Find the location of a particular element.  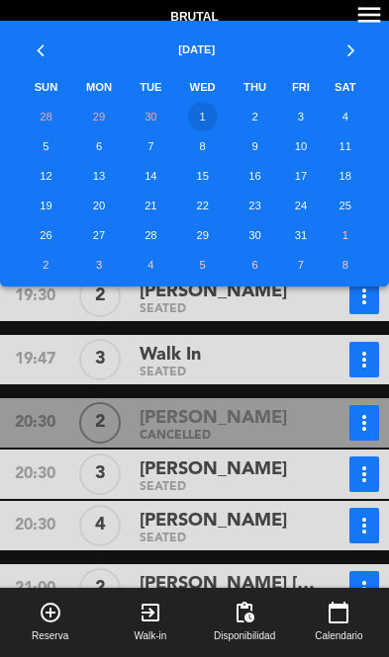

th: SAT is located at coordinates (345, 87).